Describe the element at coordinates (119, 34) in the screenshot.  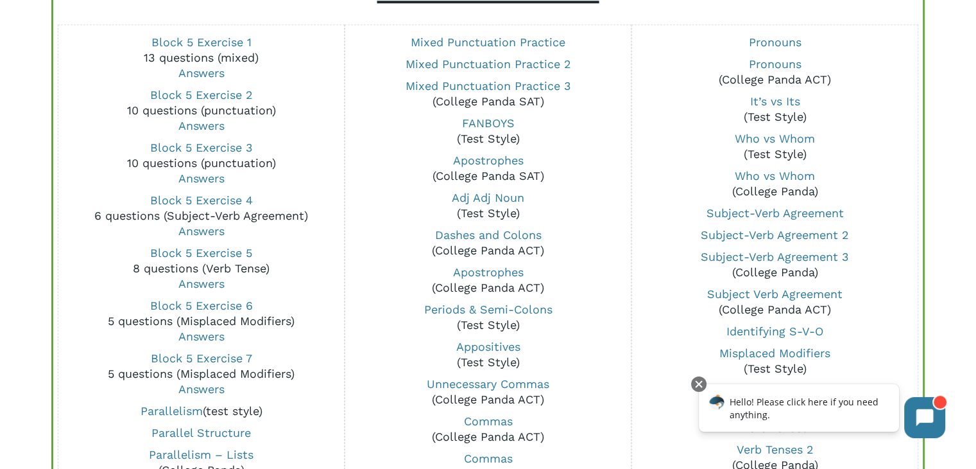
I see `span: Hello! Please click here if you need anything.` at that location.